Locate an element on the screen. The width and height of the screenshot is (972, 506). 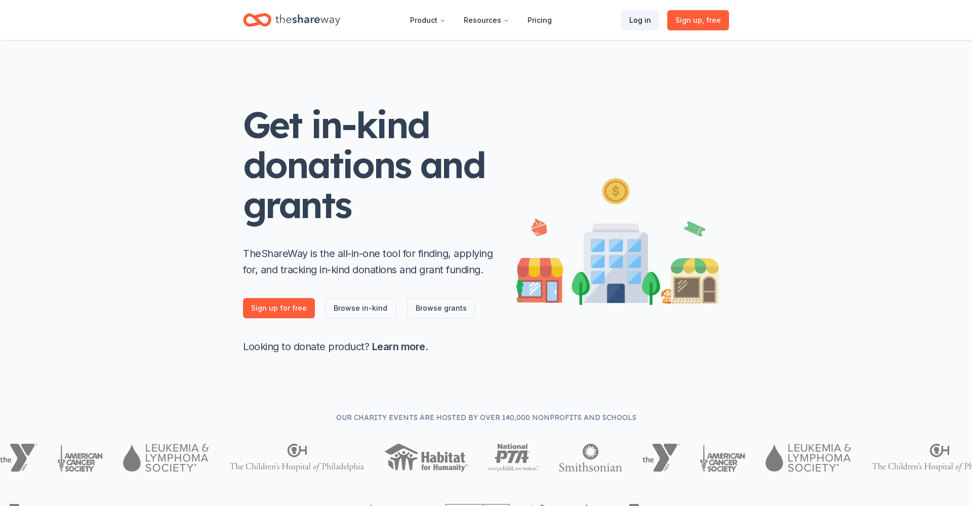
a: Browse grants is located at coordinates (441, 308).